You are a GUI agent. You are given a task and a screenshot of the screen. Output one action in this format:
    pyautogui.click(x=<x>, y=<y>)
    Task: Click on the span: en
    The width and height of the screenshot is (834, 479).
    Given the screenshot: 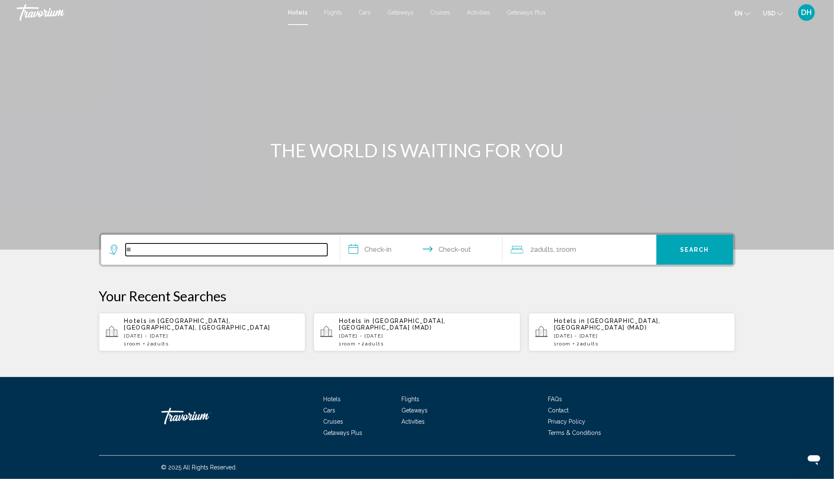 What is the action you would take?
    pyautogui.click(x=739, y=13)
    